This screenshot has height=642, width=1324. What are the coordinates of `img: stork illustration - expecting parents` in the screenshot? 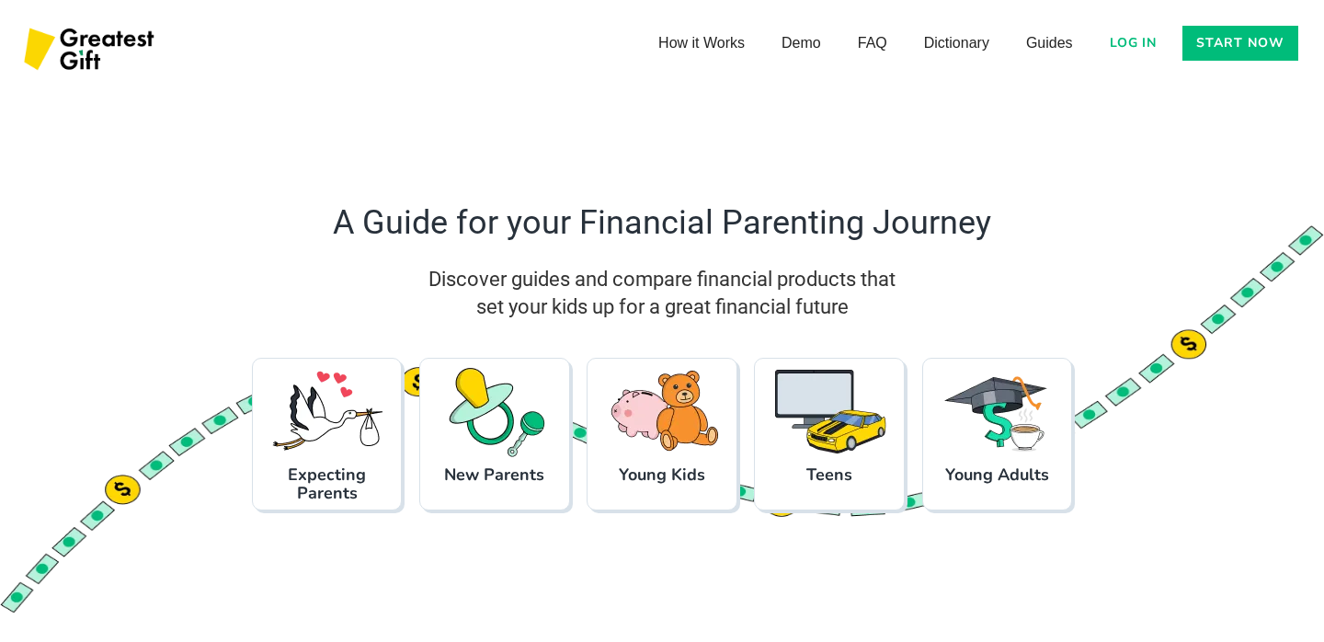 It's located at (326, 412).